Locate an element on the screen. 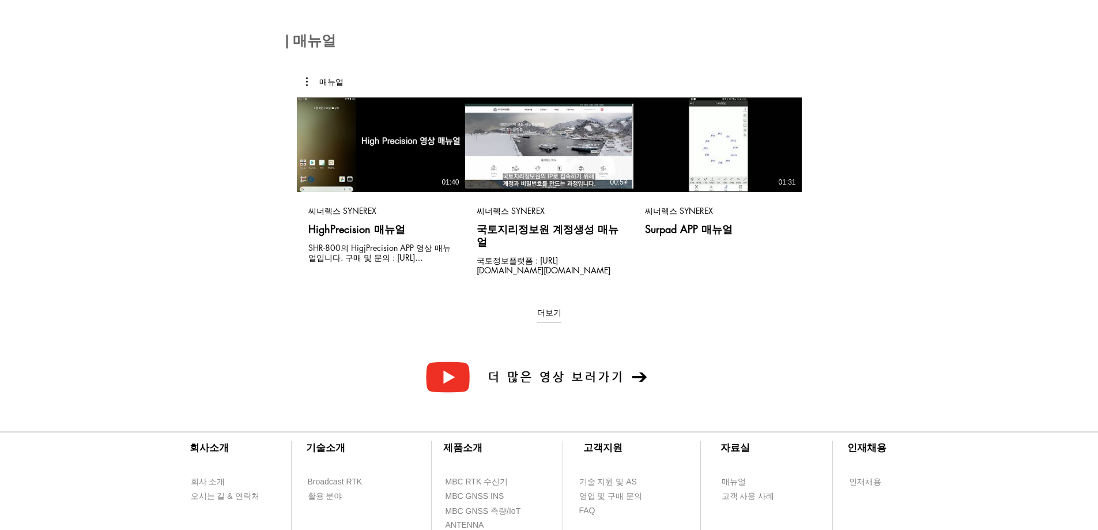 The image size is (1098, 530). a: 영업 및 구매 문의 is located at coordinates (611, 496).